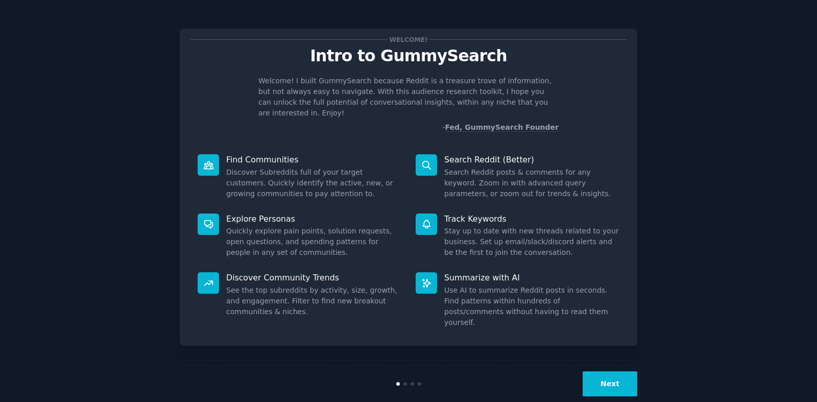  I want to click on p: Summarize with AI, so click(531, 277).